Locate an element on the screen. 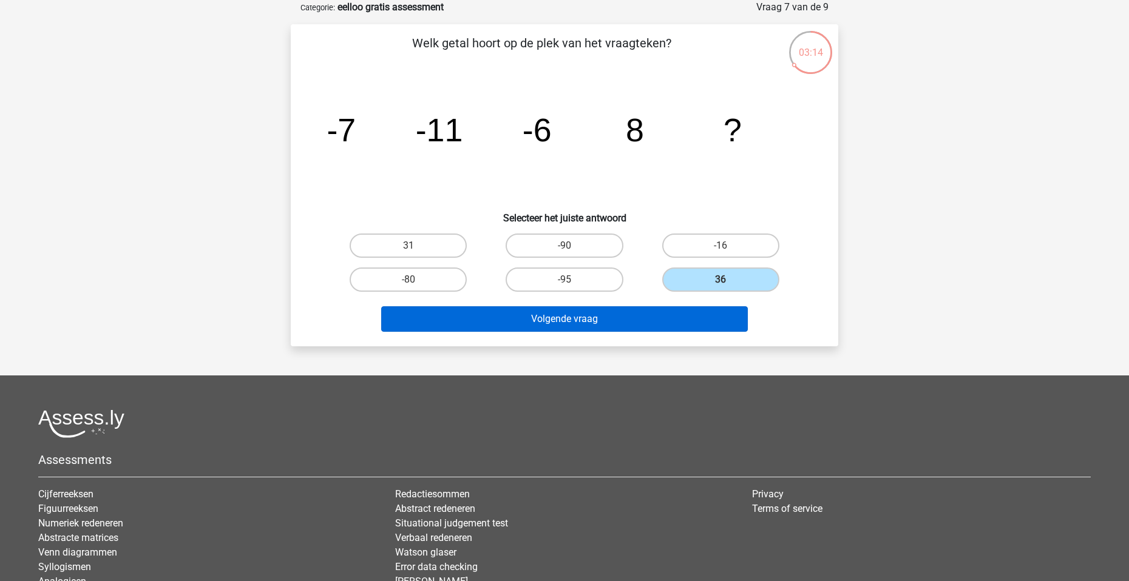 Image resolution: width=1129 pixels, height=581 pixels. a: Syllogismen is located at coordinates (64, 567).